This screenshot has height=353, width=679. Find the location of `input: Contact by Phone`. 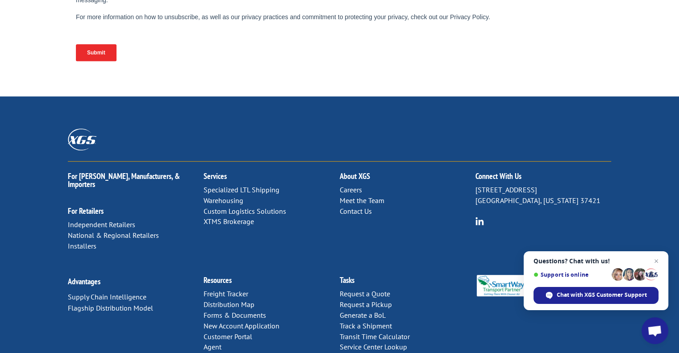

input: Contact by Phone is located at coordinates (273, 103).